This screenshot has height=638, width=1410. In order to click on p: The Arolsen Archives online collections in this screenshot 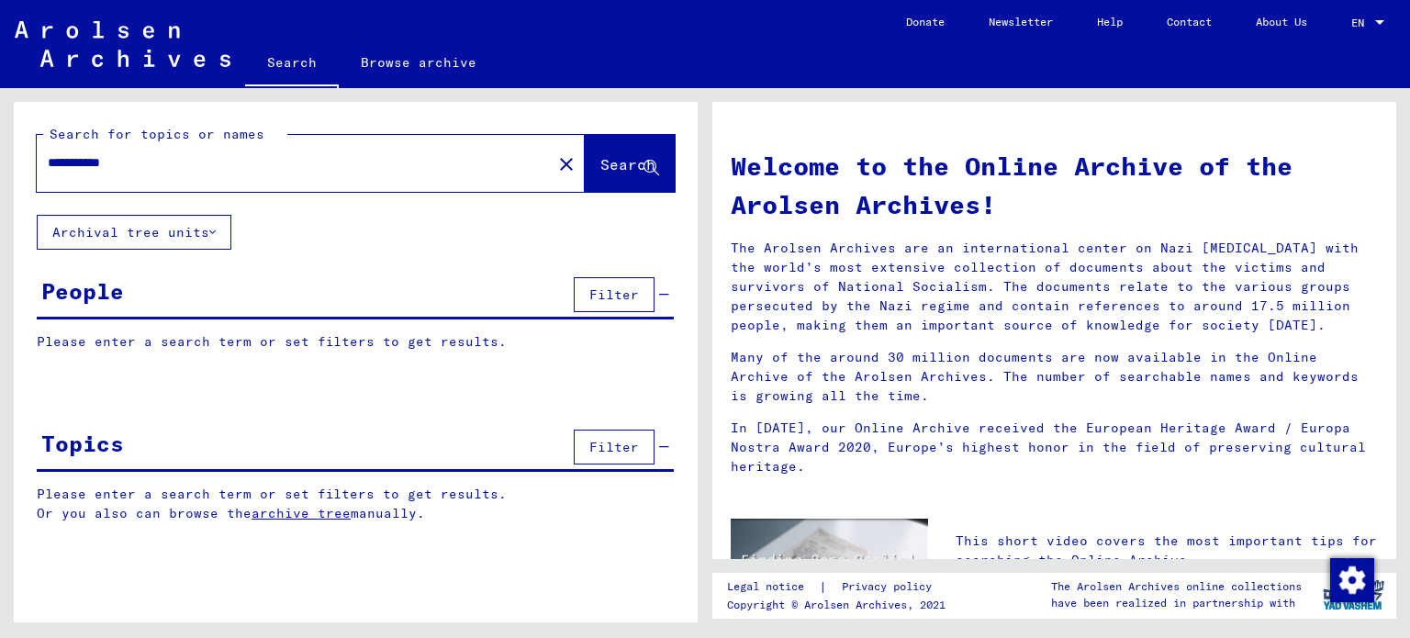, I will do `click(1176, 587)`.